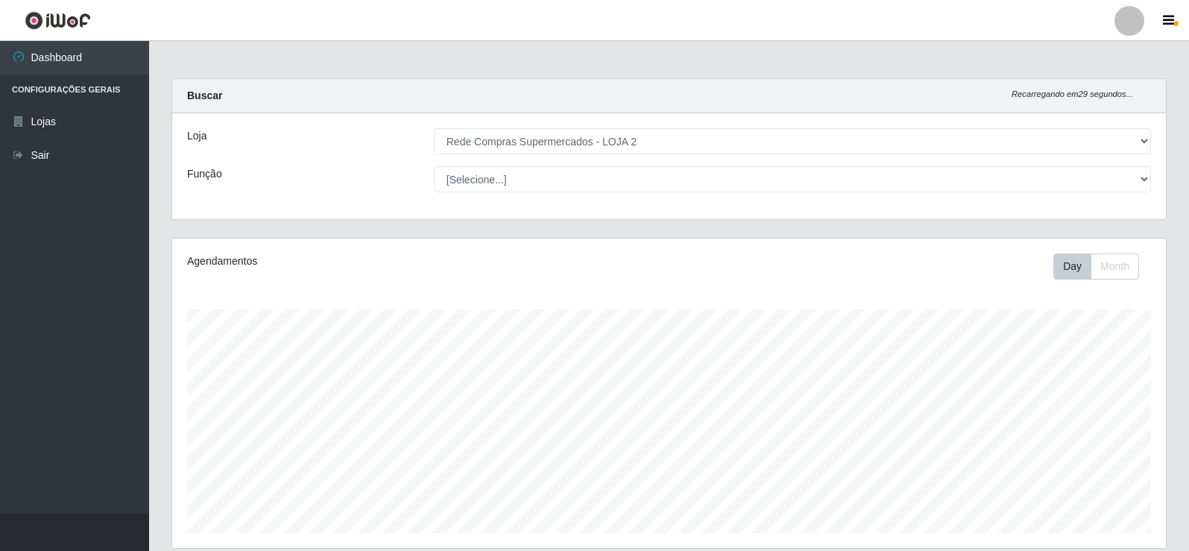 The height and width of the screenshot is (551, 1189). I want to click on strong: Buscar, so click(204, 95).